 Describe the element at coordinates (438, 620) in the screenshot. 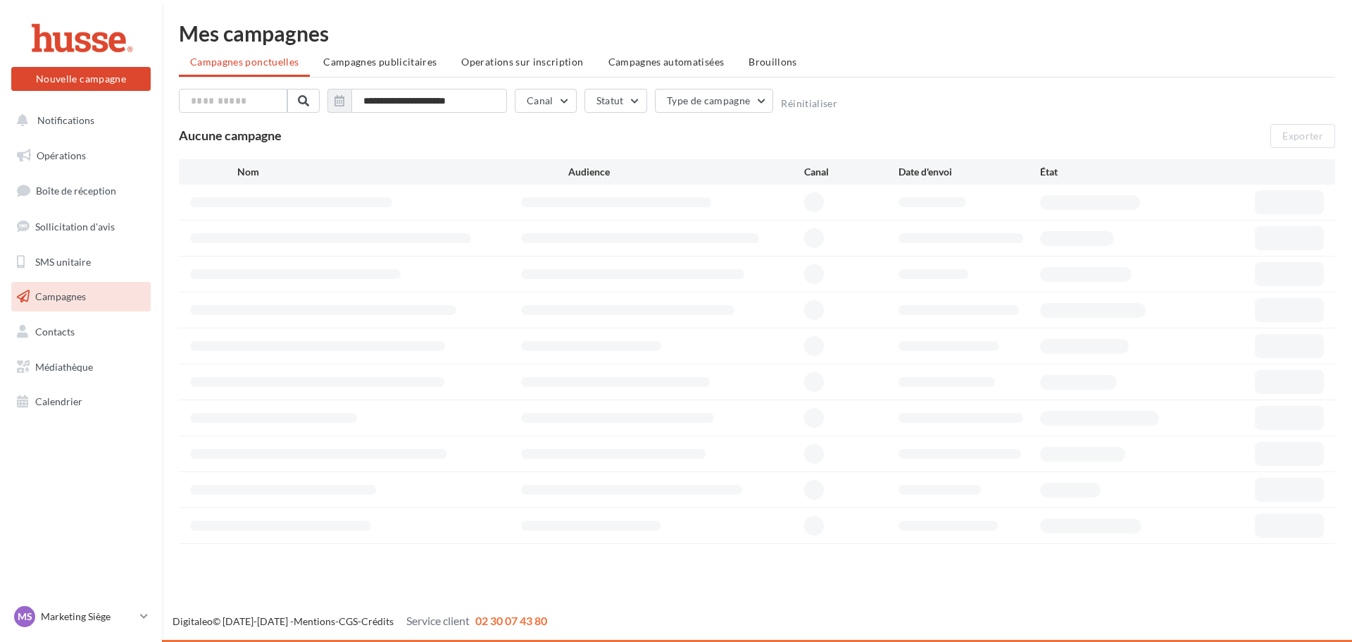

I see `span: Service client` at that location.